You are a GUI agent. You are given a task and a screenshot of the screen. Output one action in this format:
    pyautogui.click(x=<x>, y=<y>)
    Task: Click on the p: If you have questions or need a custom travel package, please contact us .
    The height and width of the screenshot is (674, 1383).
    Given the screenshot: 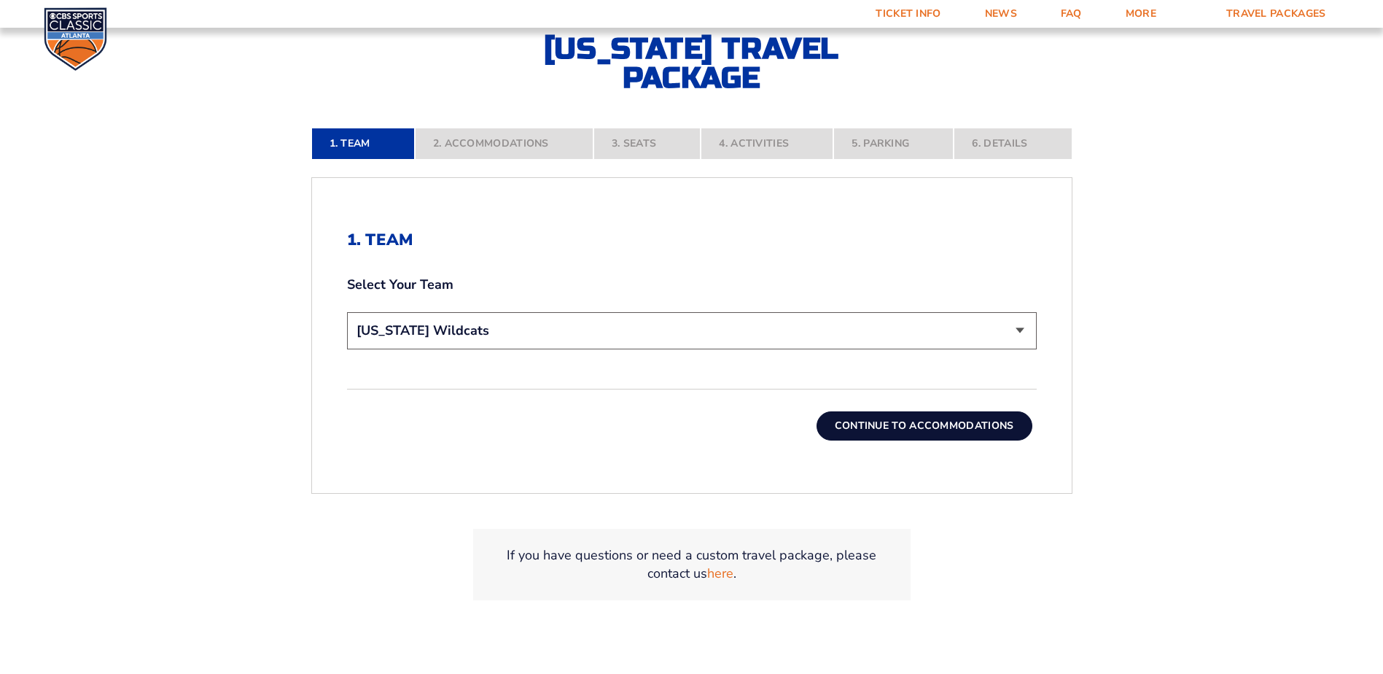 What is the action you would take?
    pyautogui.click(x=692, y=564)
    